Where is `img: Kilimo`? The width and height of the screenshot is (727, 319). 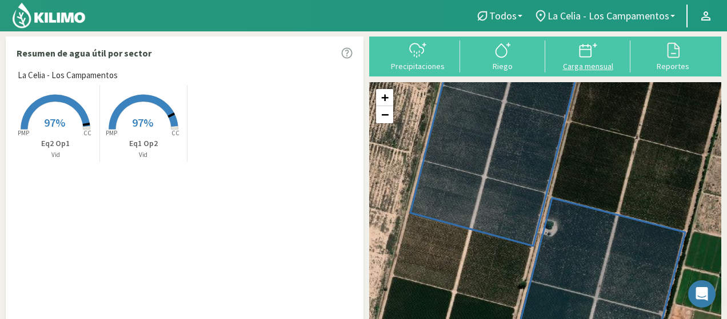
img: Kilimo is located at coordinates (49, 15).